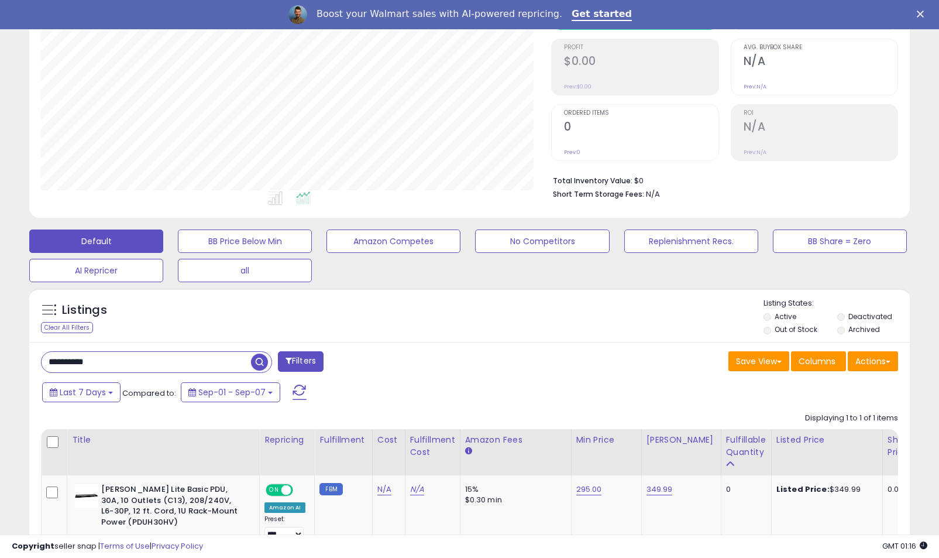 The height and width of the screenshot is (558, 939). Describe the element at coordinates (870, 316) in the screenshot. I see `label: Deactivated` at that location.